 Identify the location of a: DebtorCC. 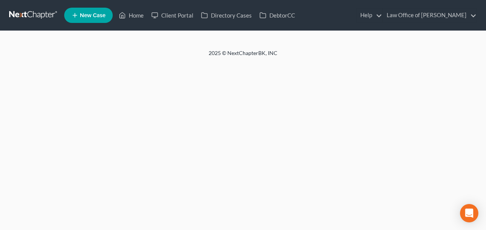
(277, 15).